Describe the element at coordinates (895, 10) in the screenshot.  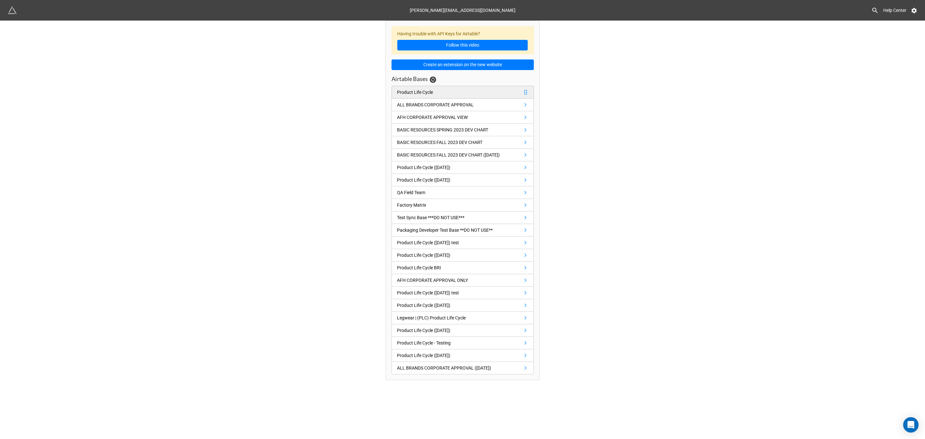
I see `a: Help Center` at that location.